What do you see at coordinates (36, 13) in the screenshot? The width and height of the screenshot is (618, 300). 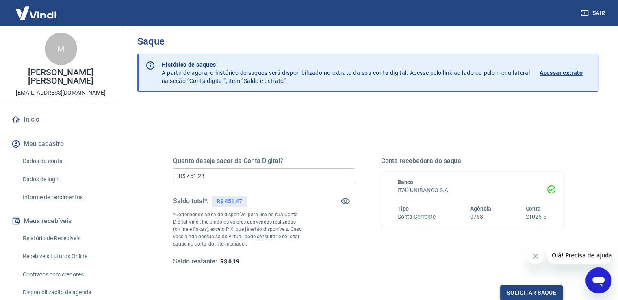 I see `img: Vindi` at bounding box center [36, 13].